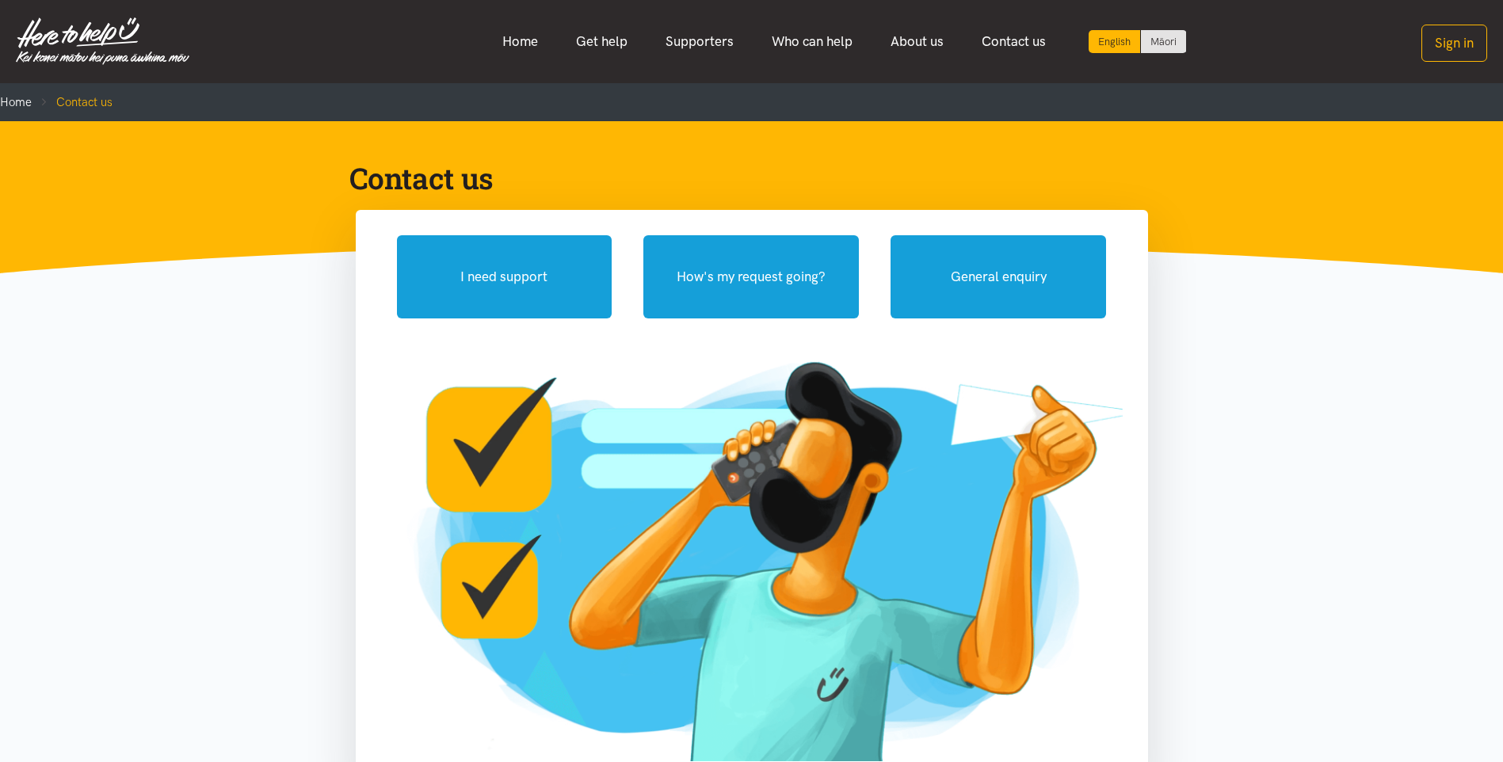  Describe the element at coordinates (739, 178) in the screenshot. I see `h1: Contact us` at that location.